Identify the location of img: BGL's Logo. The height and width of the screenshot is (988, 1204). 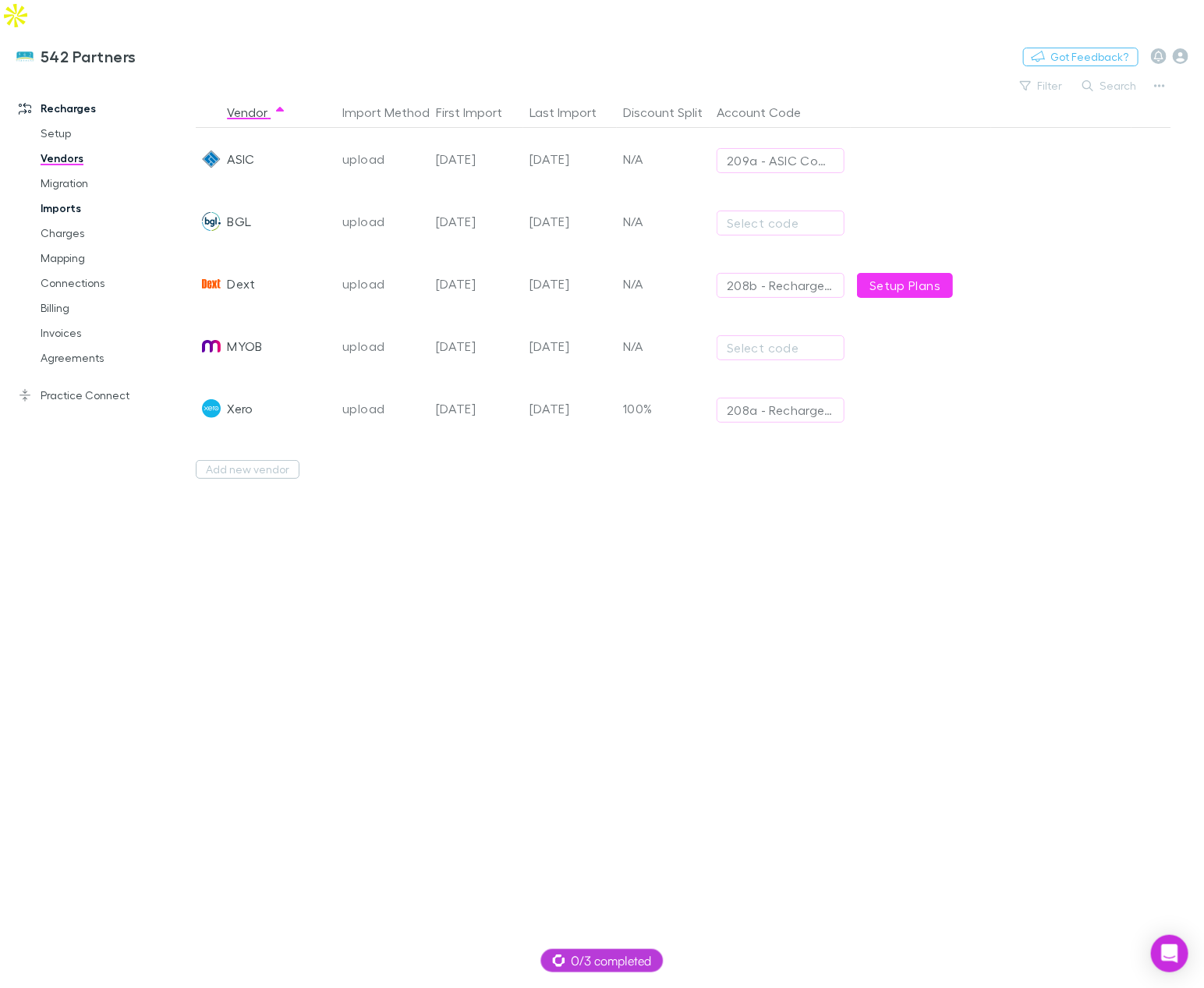
(211, 221).